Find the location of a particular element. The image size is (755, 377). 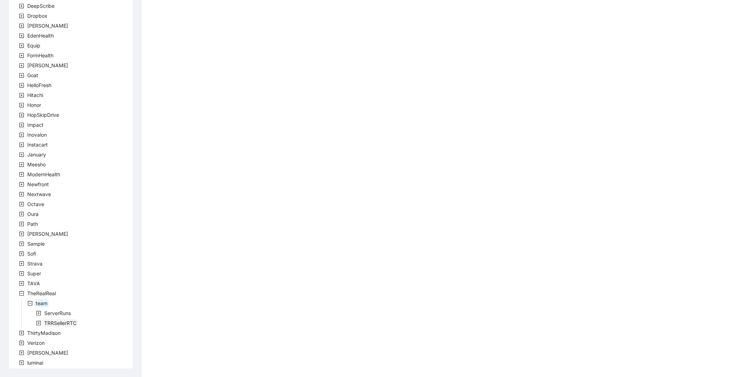

span: Earnest is located at coordinates (47, 26).